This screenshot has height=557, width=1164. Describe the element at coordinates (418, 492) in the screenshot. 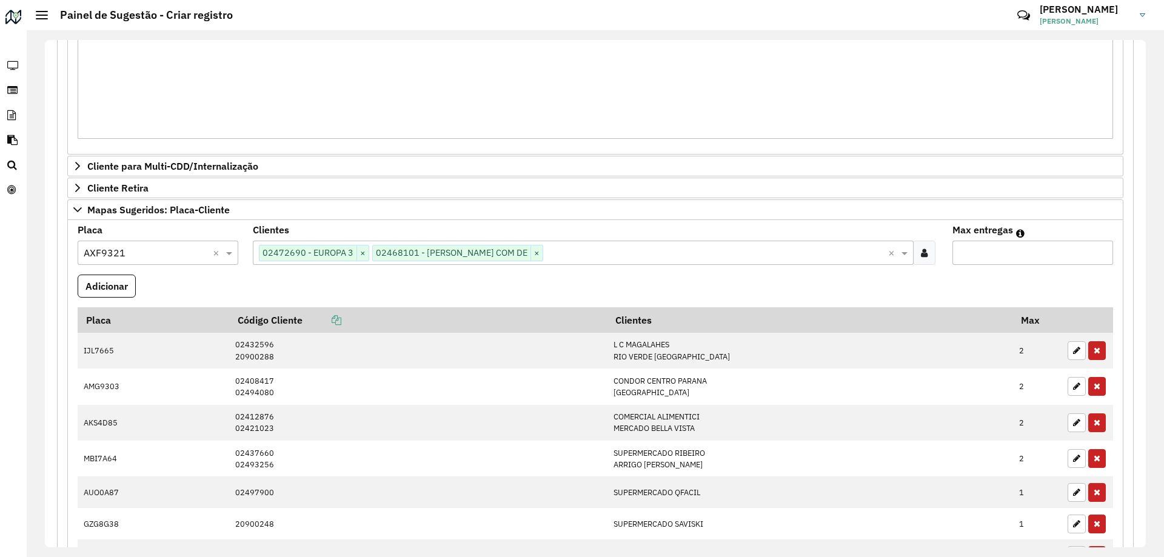

I see `td: 02497900` at that location.